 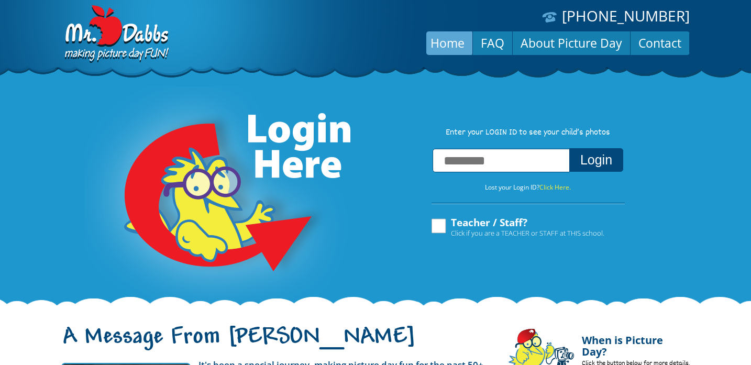 I want to click on button: Login, so click(x=596, y=160).